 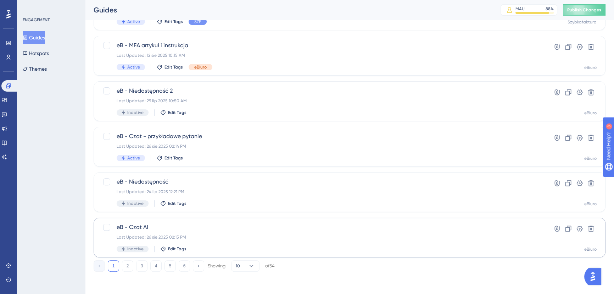 What do you see at coordinates (321, 227) in the screenshot?
I see `span: eB - Czat AI` at bounding box center [321, 227].